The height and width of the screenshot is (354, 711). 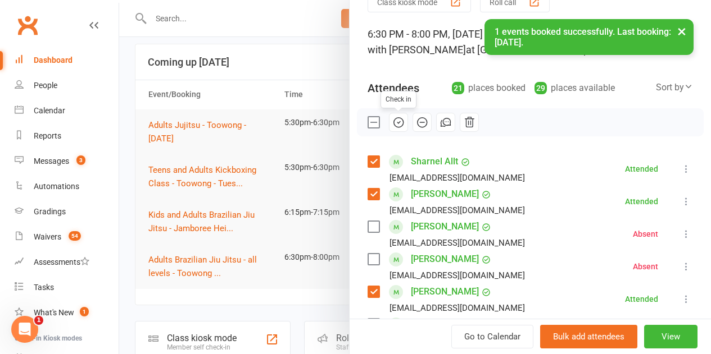 I want to click on a: Calendar, so click(x=66, y=111).